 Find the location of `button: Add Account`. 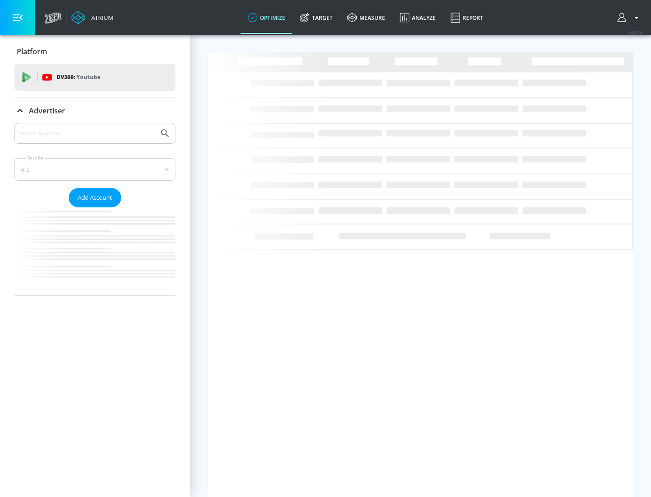

button: Add Account is located at coordinates (95, 197).